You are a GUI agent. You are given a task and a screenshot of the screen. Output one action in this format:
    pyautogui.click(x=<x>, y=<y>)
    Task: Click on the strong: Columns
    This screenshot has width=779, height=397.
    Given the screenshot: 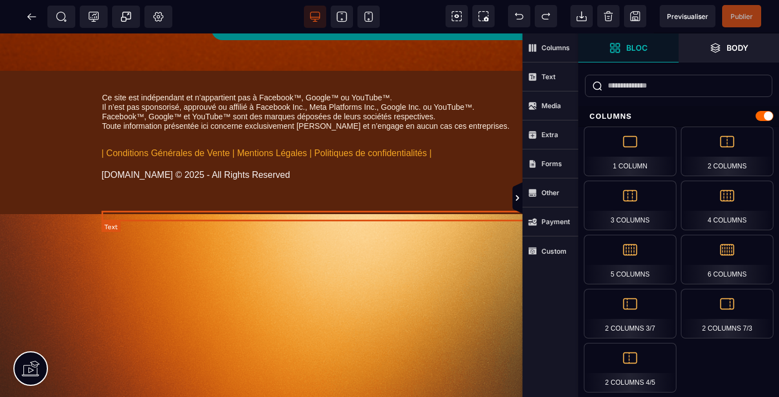 What is the action you would take?
    pyautogui.click(x=555, y=47)
    